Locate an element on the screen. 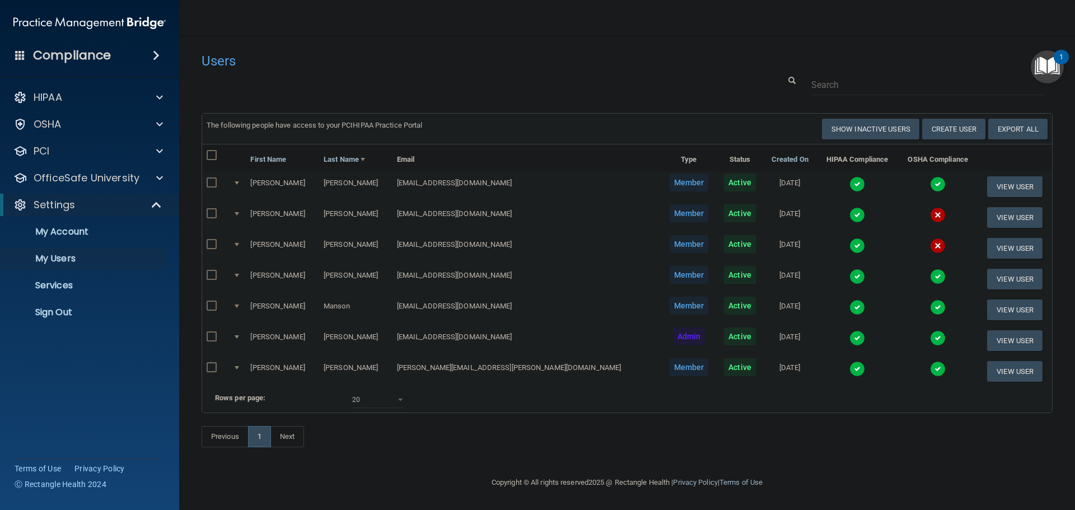 The width and height of the screenshot is (1075, 510). span: Ⓒ Rectangle Health 2024 is located at coordinates (60, 484).